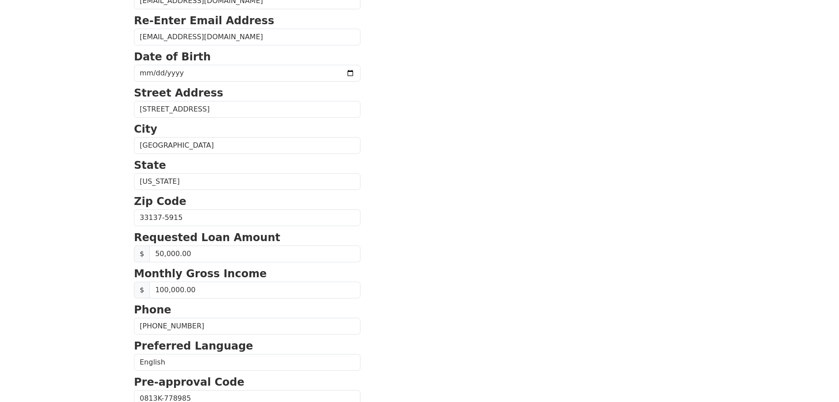  Describe the element at coordinates (247, 273) in the screenshot. I see `p: Monthly Gross Income` at that location.